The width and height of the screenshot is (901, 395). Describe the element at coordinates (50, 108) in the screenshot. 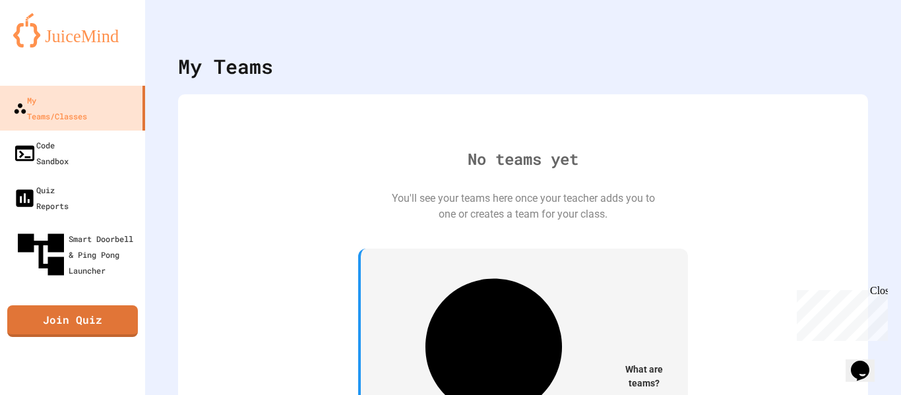

I see `div: My Teams/Classes` at that location.